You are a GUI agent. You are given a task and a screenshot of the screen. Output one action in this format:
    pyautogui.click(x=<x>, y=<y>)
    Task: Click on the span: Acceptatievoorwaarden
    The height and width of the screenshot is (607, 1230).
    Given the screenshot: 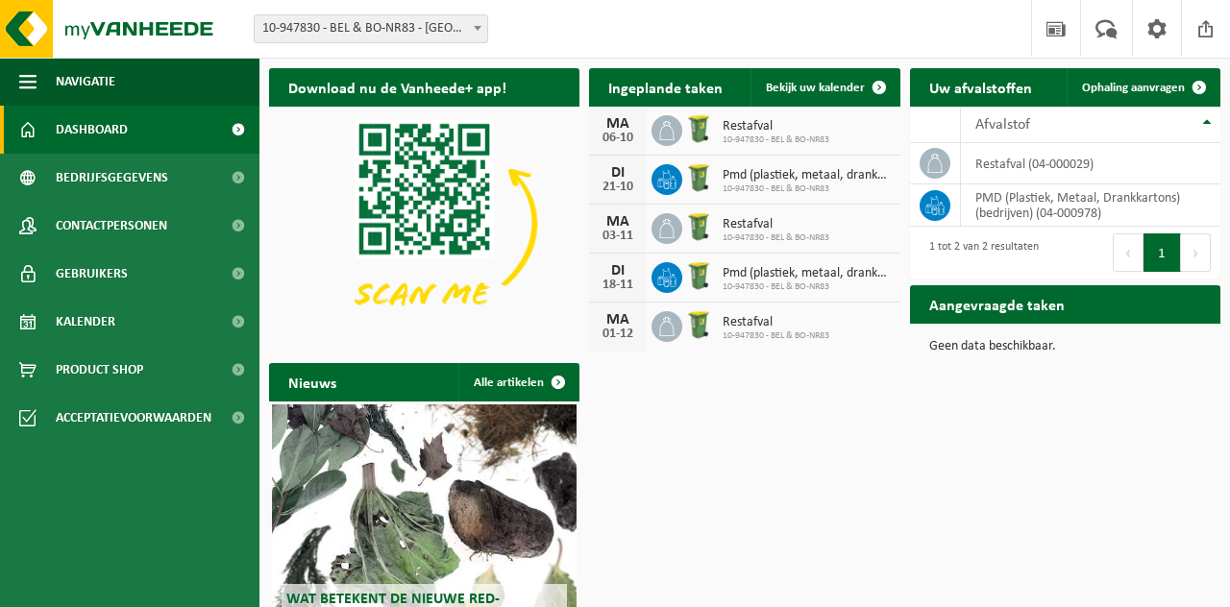 What is the action you would take?
    pyautogui.click(x=134, y=418)
    